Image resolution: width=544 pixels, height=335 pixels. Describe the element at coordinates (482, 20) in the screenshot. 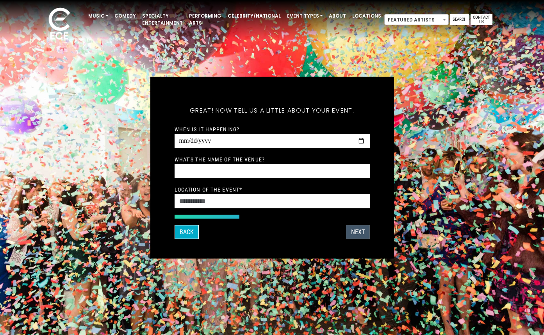

I see `a: Contact Us` at that location.